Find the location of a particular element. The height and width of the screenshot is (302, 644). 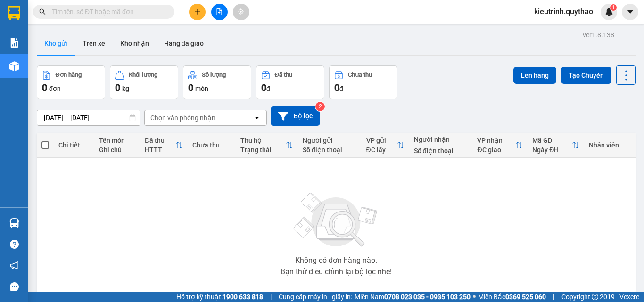

span: kg is located at coordinates (125, 89).